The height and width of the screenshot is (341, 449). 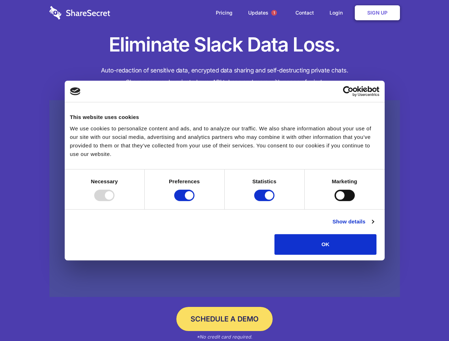 What do you see at coordinates (377, 13) in the screenshot?
I see `a: Sign Up` at bounding box center [377, 13].